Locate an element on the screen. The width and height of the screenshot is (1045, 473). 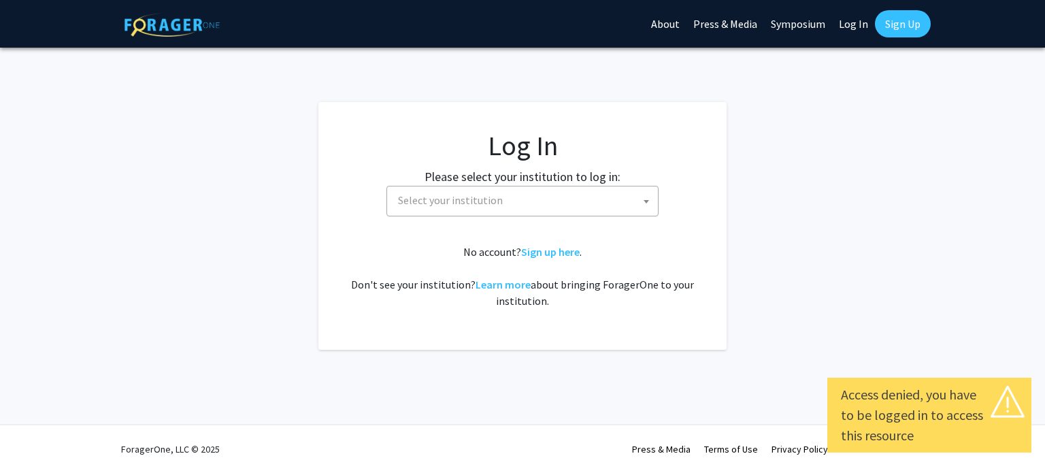
img: ForagerOne Logo is located at coordinates (172, 25).